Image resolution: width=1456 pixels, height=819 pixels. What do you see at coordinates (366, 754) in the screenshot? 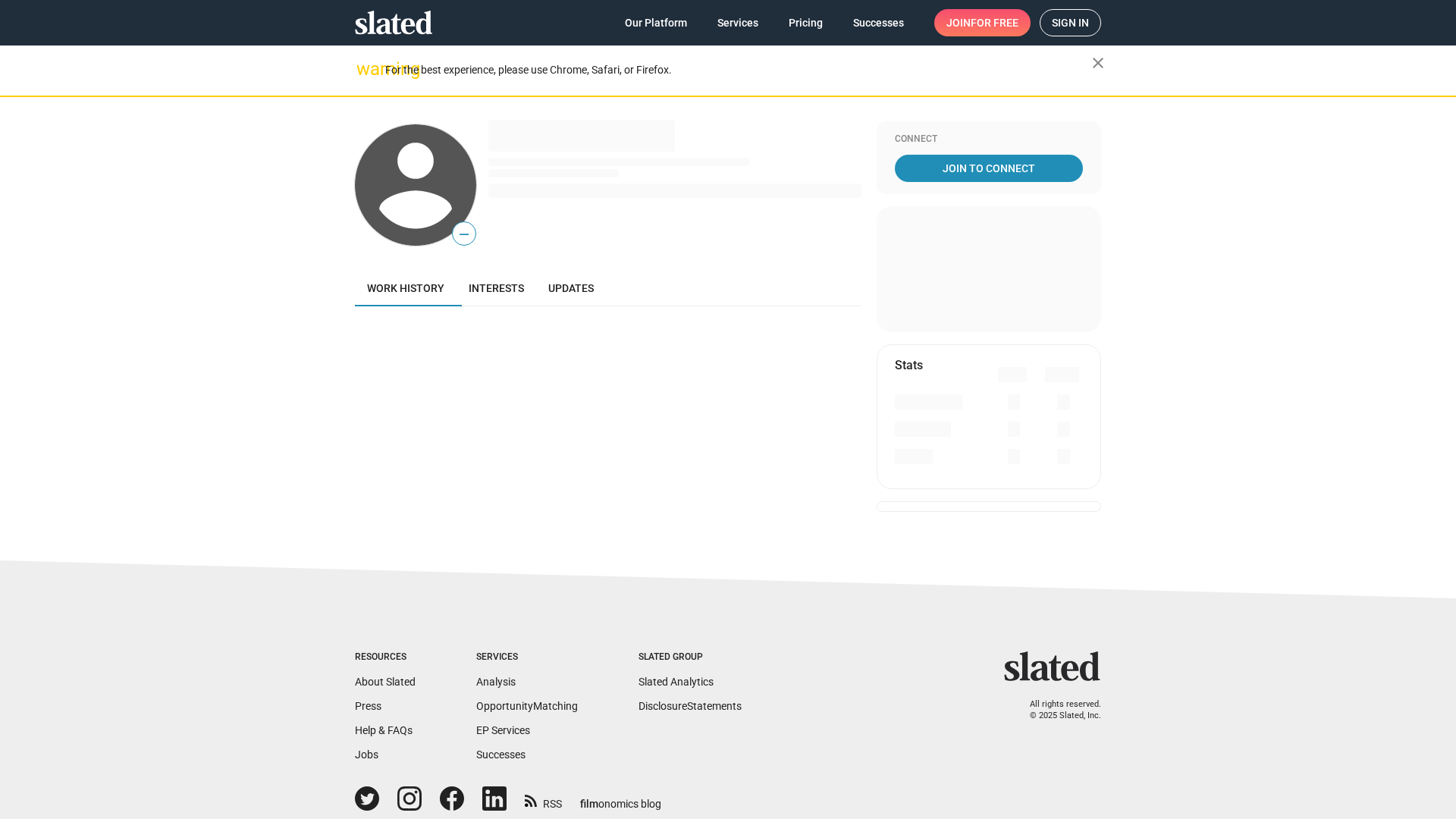
I see `a: Jobs` at bounding box center [366, 754].